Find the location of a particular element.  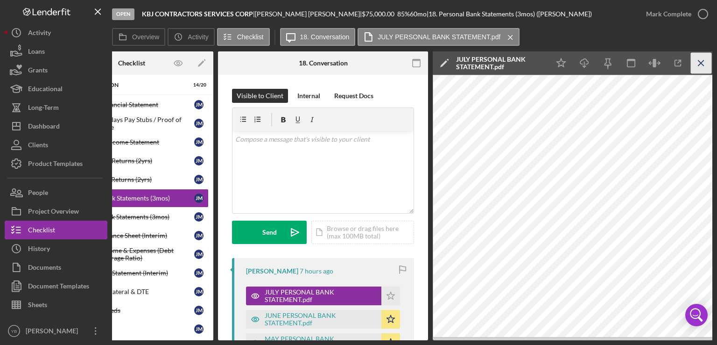

div: Visible to Client is located at coordinates (260, 96).